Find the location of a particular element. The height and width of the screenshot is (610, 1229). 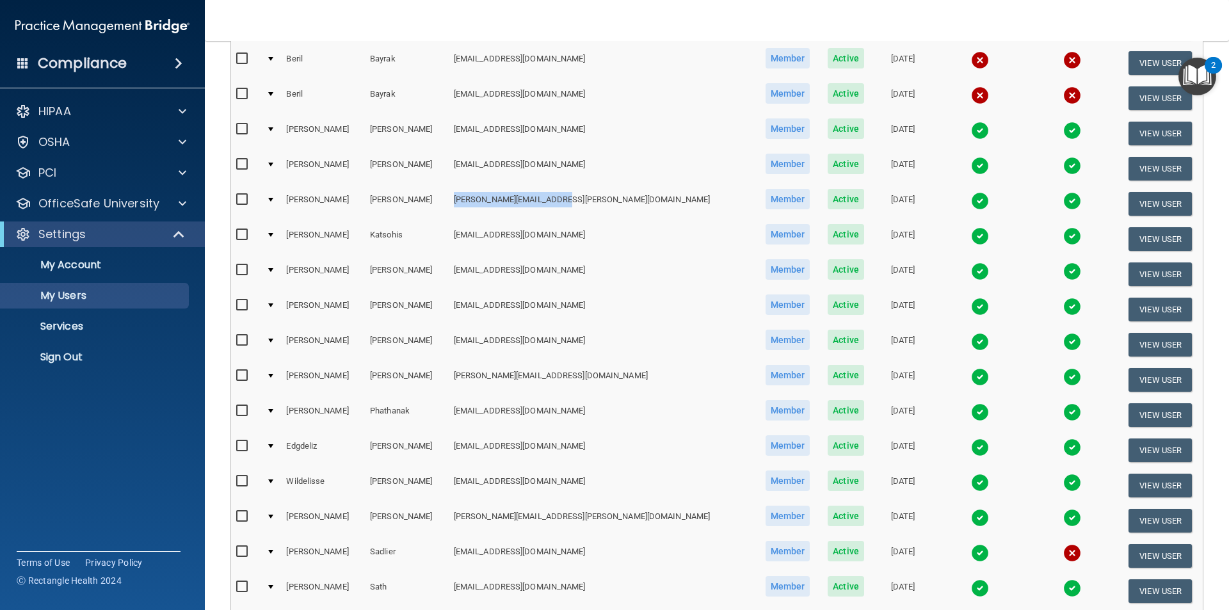

td: Sadlier is located at coordinates (406, 556).